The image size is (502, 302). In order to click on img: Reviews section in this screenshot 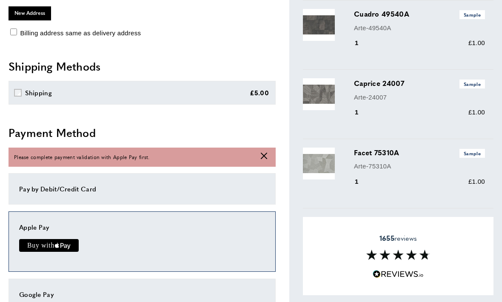, I will do `click(398, 255)`.